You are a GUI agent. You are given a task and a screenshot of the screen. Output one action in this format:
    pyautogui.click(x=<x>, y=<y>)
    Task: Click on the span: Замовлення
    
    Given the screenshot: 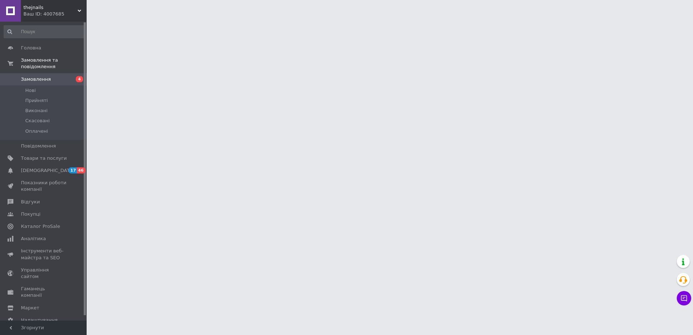 What is the action you would take?
    pyautogui.click(x=36, y=79)
    